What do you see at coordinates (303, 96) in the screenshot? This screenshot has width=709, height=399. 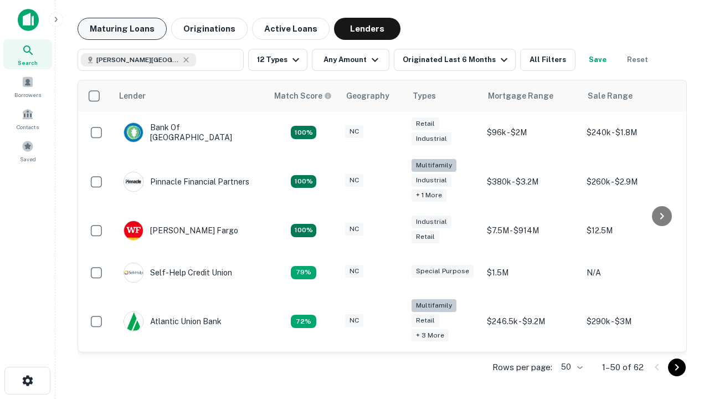 I see `th: Capitalize uses an advanced AI algorithm to match your search with the best lender. The match sco...` at bounding box center [303, 96].